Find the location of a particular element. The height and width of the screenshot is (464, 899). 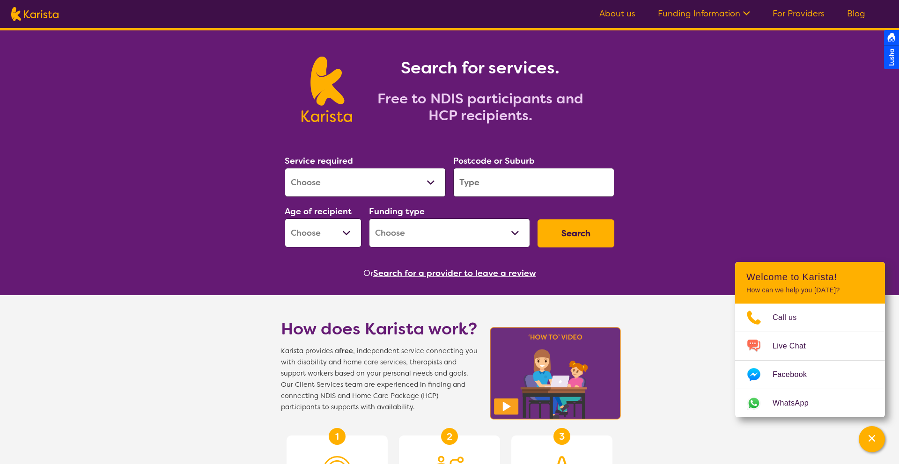

img: Karista video is located at coordinates (555, 373).